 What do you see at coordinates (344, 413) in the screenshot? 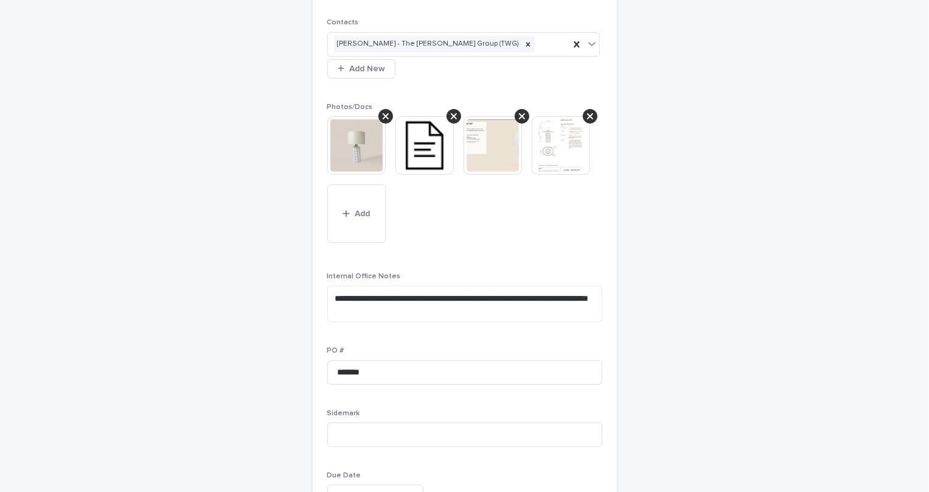
I see `span: Sidemark` at bounding box center [344, 413].